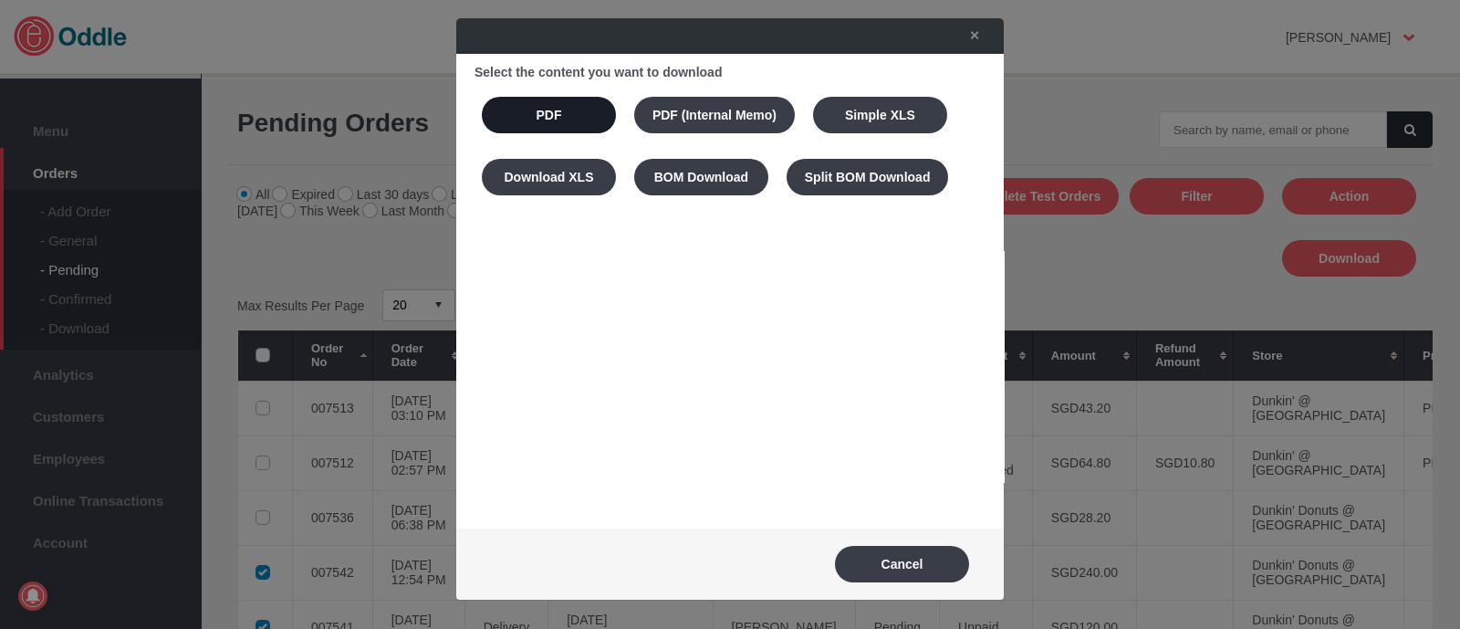 The height and width of the screenshot is (629, 1460). I want to click on h4: Select the content you want to download, so click(730, 72).